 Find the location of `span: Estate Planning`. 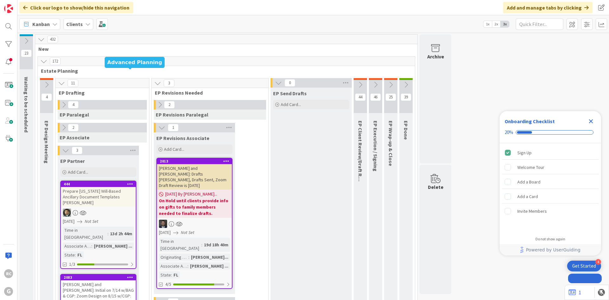

span: Estate Planning is located at coordinates (224, 71).